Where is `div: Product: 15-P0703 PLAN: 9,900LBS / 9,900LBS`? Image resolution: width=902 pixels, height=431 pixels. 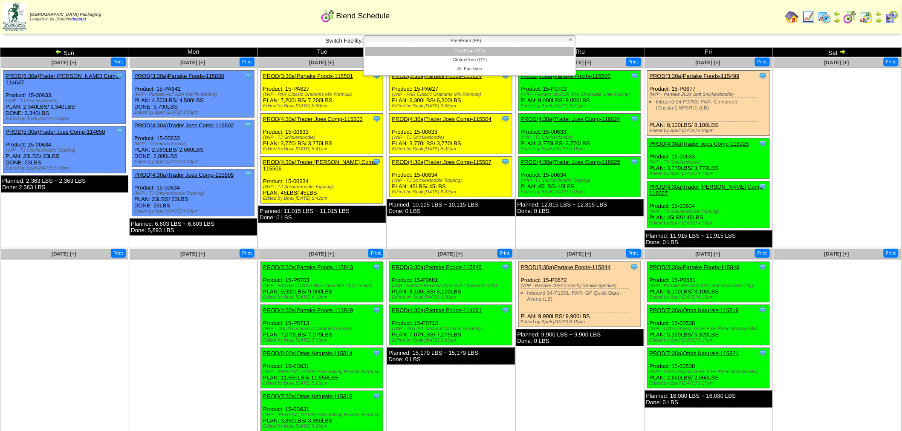
div: Product: 15-P0703 PLAN: 9,900LBS / 9,900LBS is located at coordinates (322, 282).